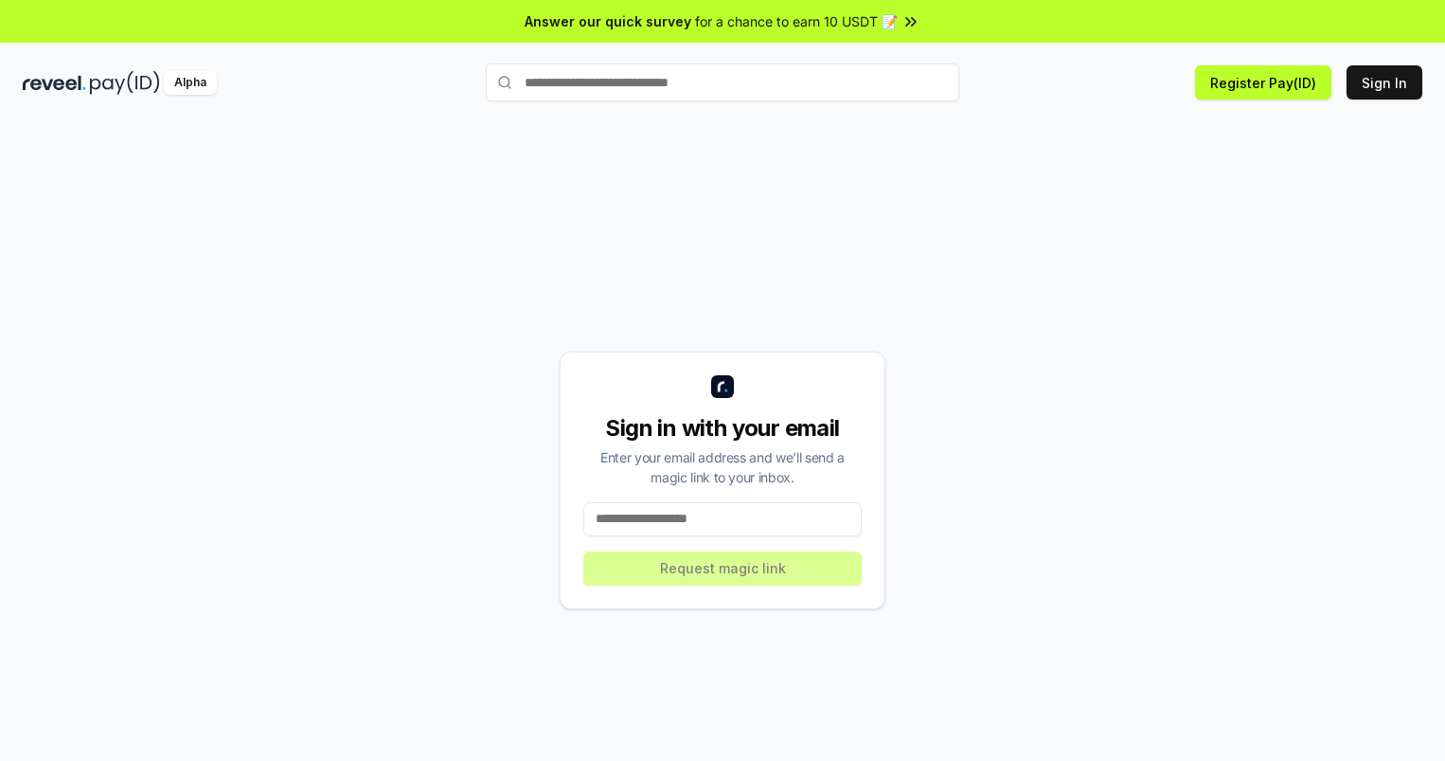 The image size is (1445, 761). Describe the element at coordinates (723, 386) in the screenshot. I see `img: logo_small` at that location.